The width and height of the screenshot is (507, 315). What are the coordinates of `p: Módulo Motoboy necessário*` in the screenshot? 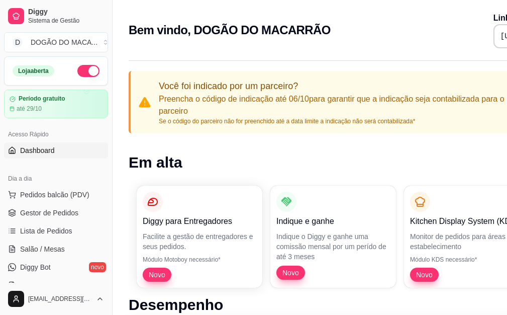 It's located at (200, 259).